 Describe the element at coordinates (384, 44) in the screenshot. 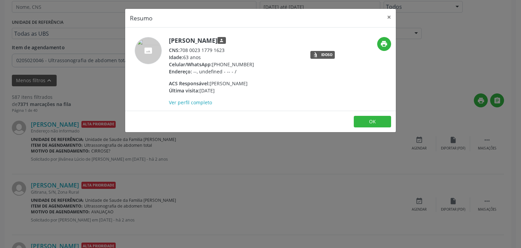

I see `i: print` at that location.